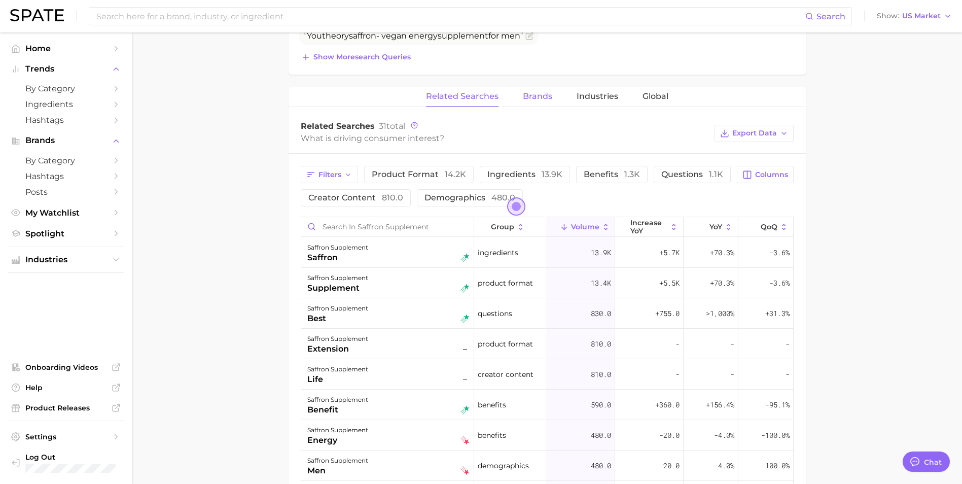 This screenshot has width=962, height=484. Describe the element at coordinates (450, 16) in the screenshot. I see `input: Search here for a brand, industry, or ingredient` at that location.